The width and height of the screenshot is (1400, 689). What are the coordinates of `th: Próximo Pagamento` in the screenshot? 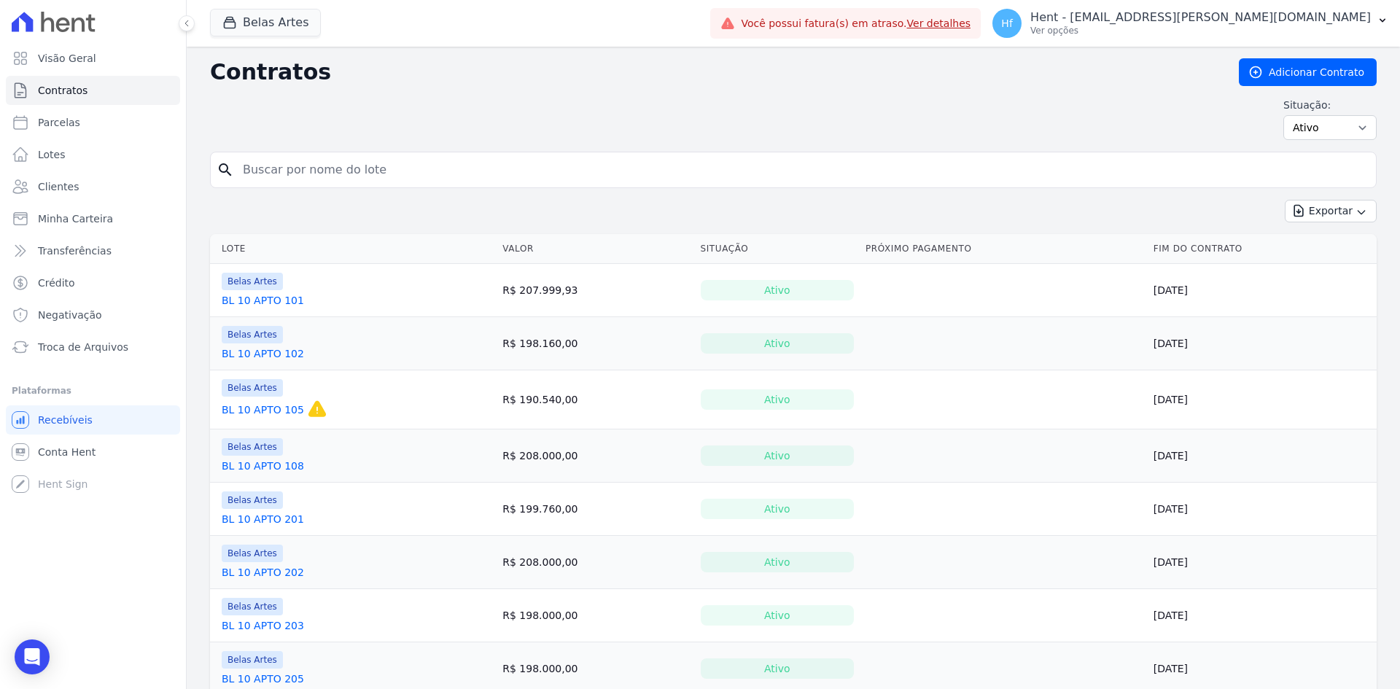 It's located at (1003, 249).